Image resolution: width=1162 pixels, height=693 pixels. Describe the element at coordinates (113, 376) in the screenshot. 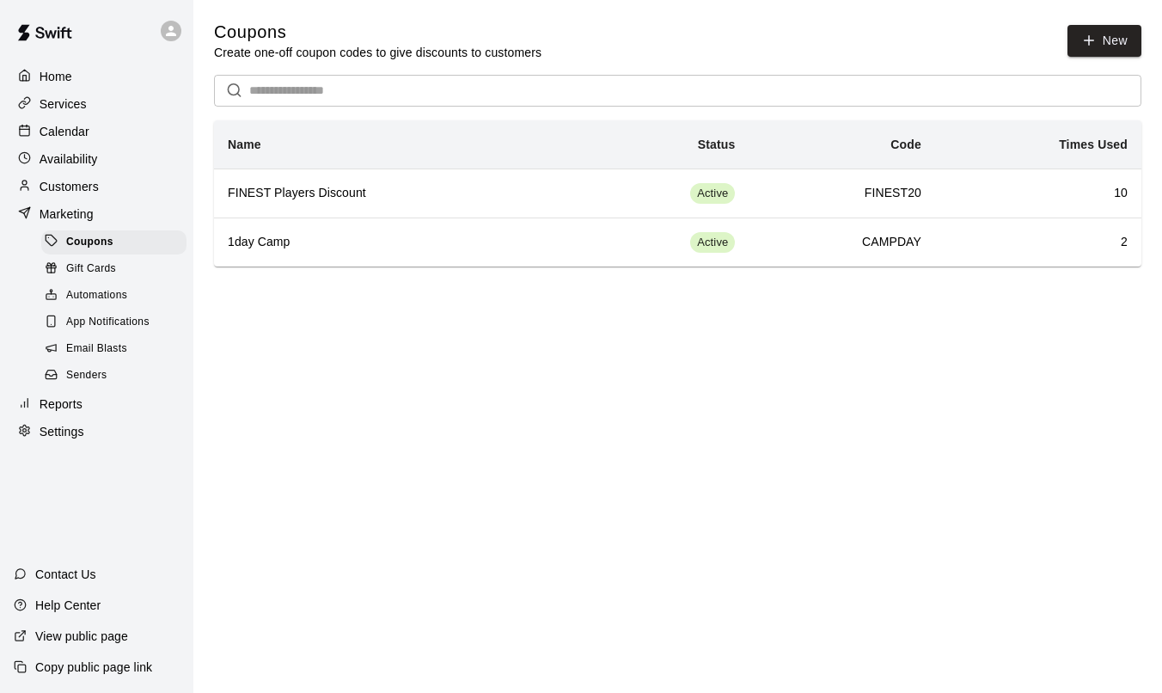

I see `div: Senders` at that location.